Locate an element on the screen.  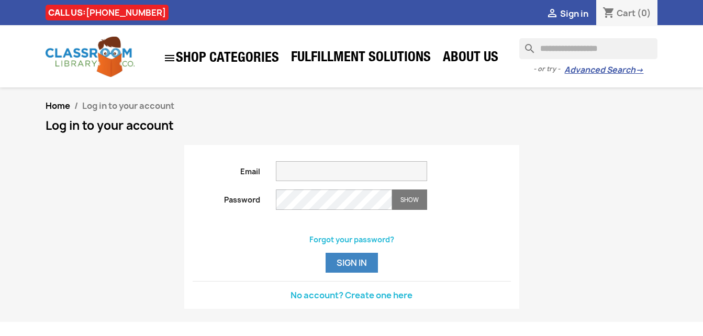
a: Home is located at coordinates (58, 106).